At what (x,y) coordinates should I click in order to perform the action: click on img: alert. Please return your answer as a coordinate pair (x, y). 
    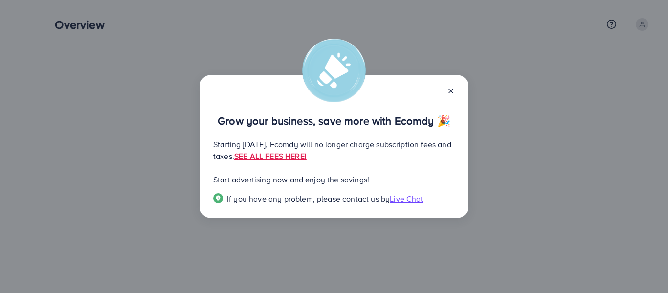
    Looking at the image, I should click on (334, 70).